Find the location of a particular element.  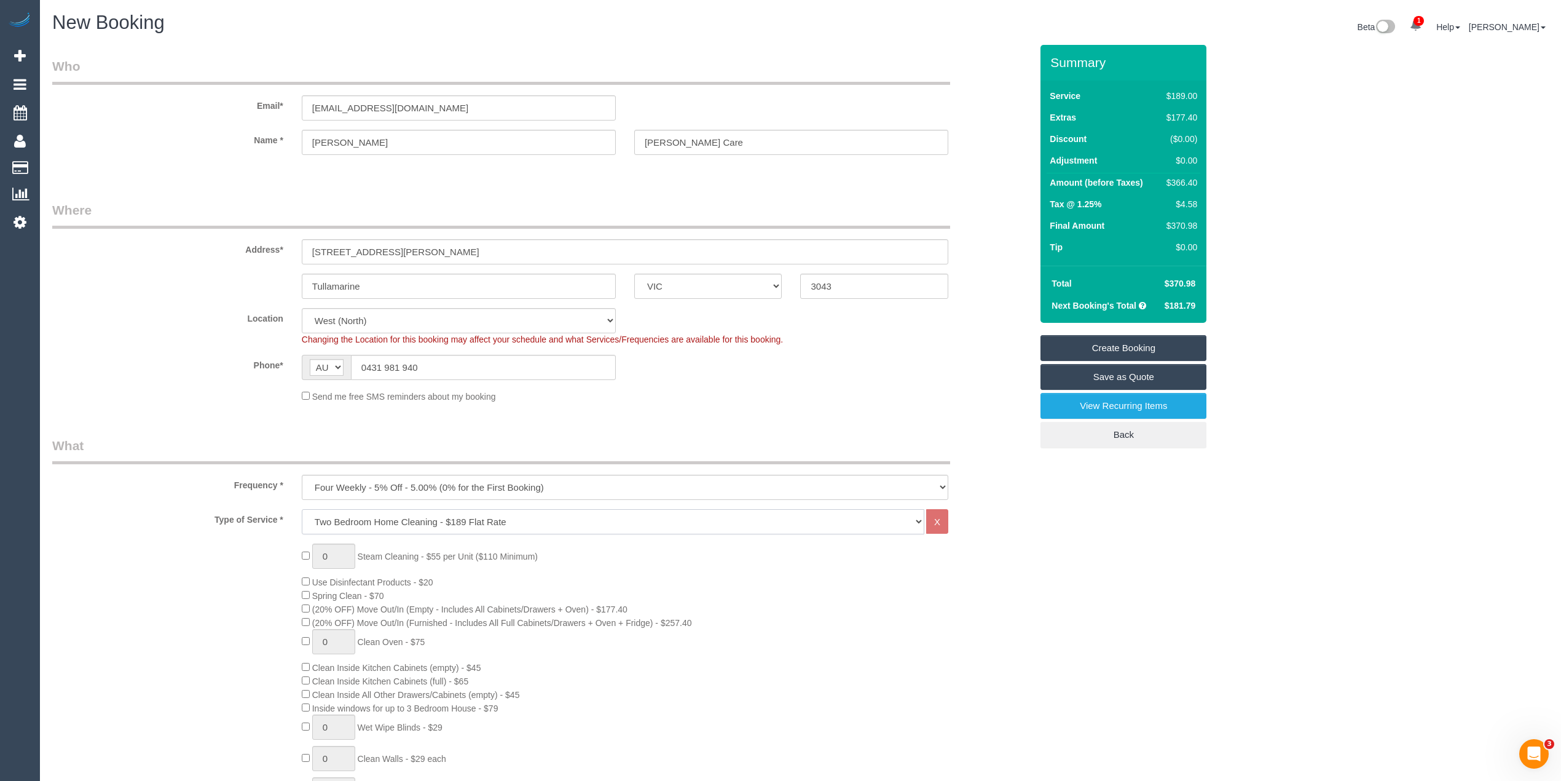

span: New Booking is located at coordinates (108, 22).